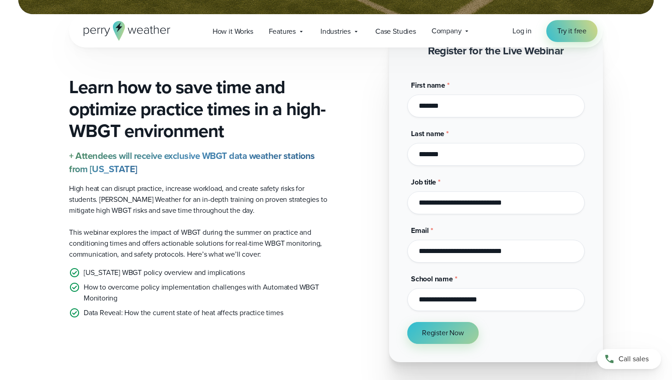  What do you see at coordinates (427, 133) in the screenshot?
I see `span: Last name` at bounding box center [427, 133].